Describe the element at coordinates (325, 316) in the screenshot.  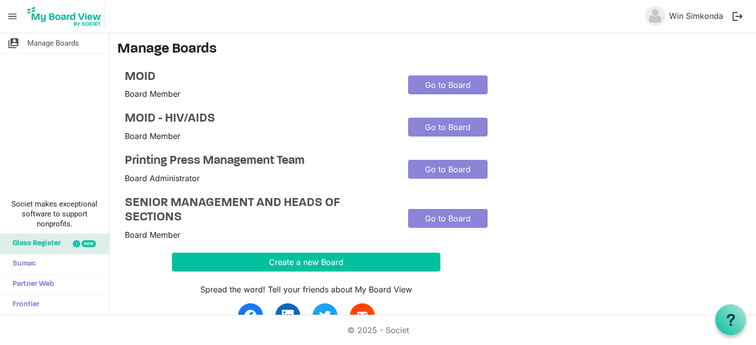
I see `img: twitter.svg` at that location.